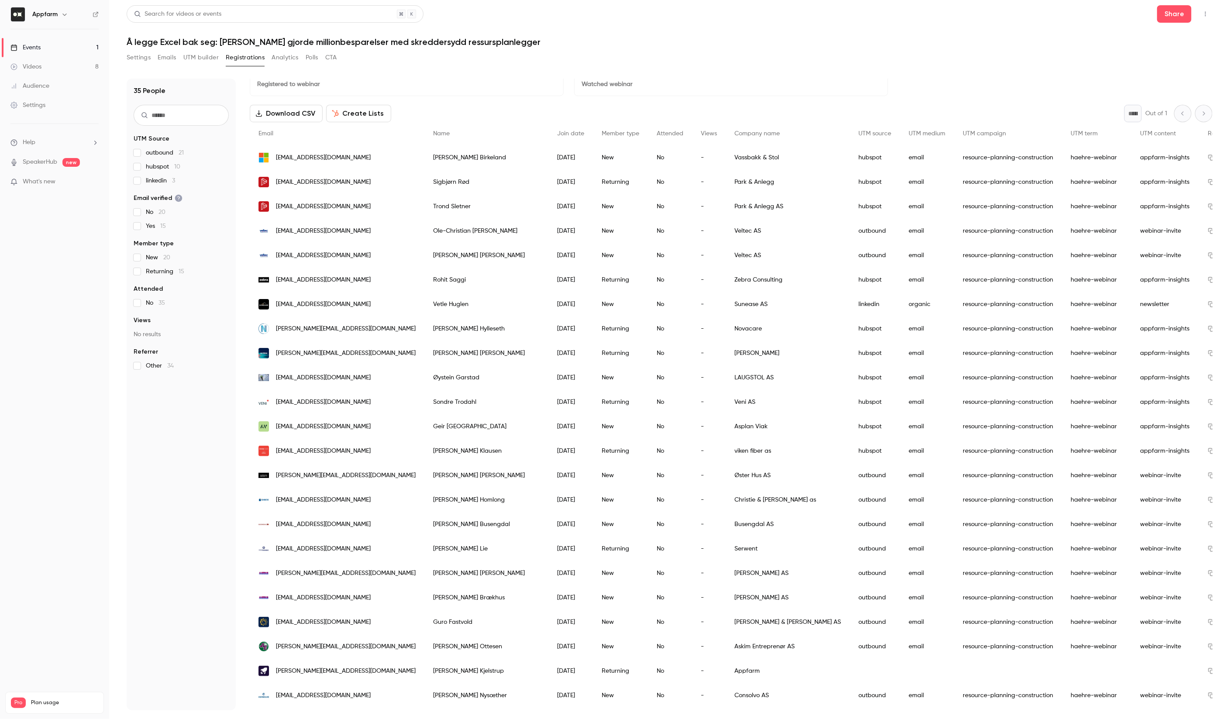 The width and height of the screenshot is (1230, 719). I want to click on img: sunease.no, so click(264, 304).